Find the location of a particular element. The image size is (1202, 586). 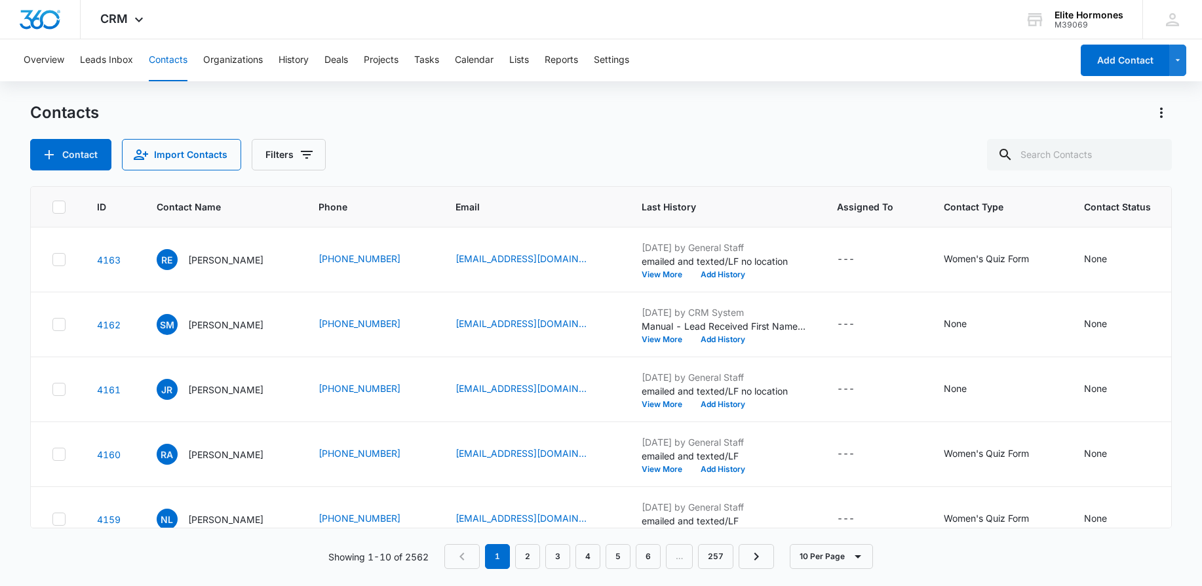

span: JR is located at coordinates (167, 389).